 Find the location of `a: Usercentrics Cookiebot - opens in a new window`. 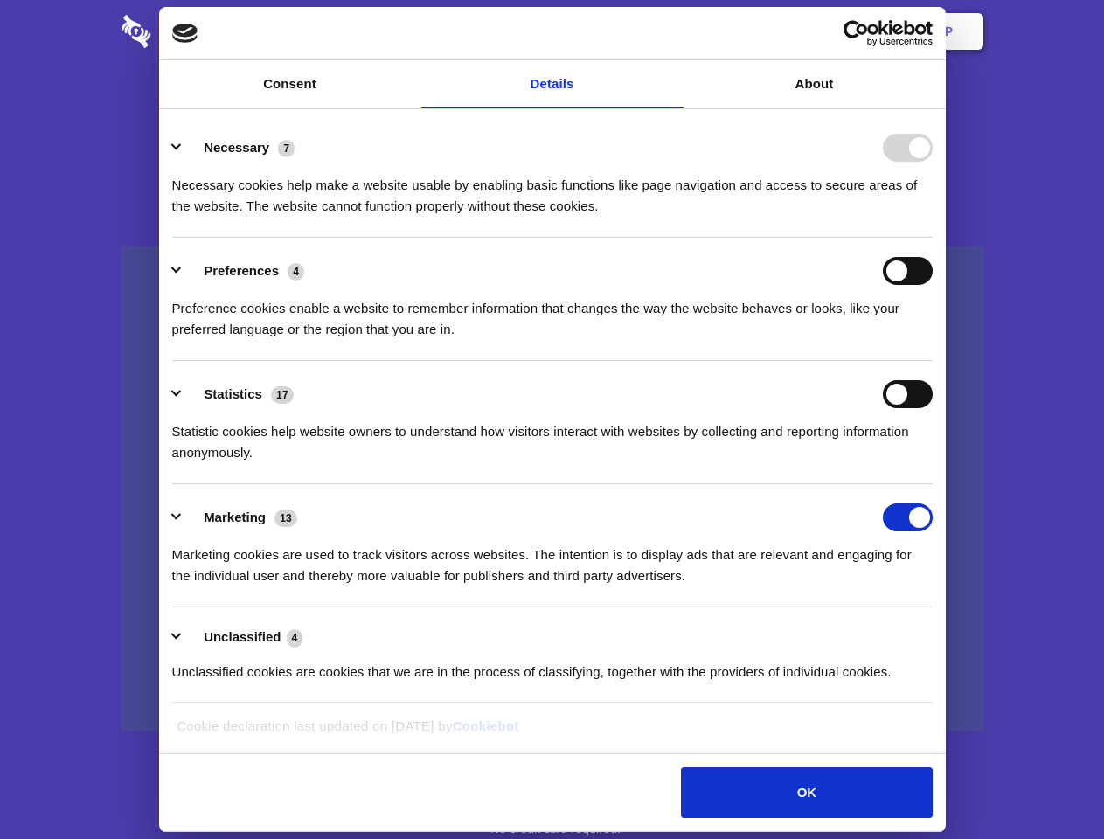

a: Usercentrics Cookiebot - opens in a new window is located at coordinates (856, 33).